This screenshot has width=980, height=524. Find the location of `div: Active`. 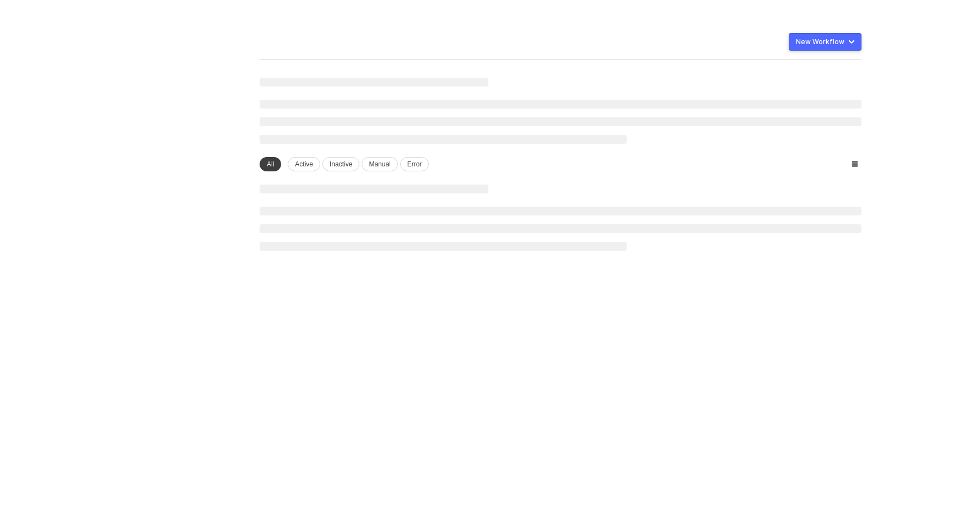

div: Active is located at coordinates (304, 164).